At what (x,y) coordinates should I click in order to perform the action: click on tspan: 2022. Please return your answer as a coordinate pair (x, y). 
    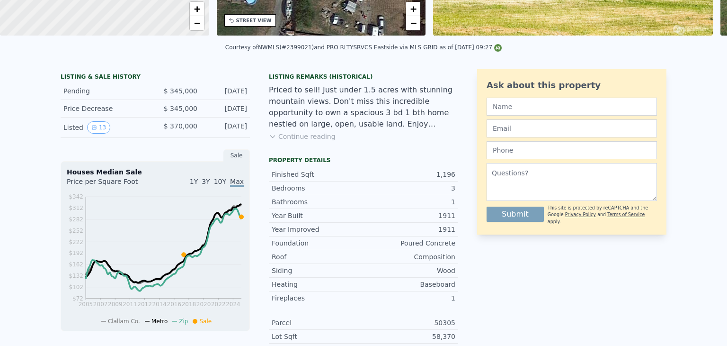
    Looking at the image, I should click on (218, 304).